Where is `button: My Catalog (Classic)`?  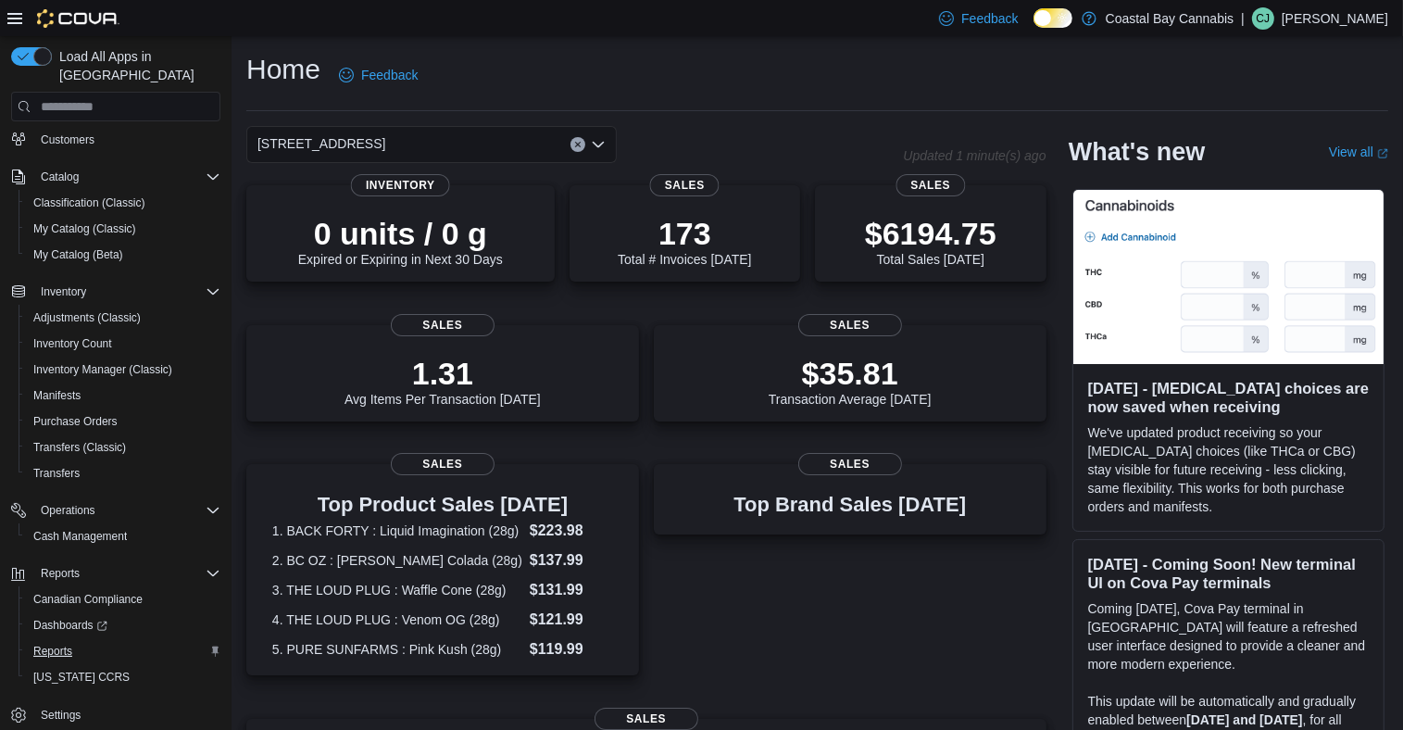 button: My Catalog (Classic) is located at coordinates (123, 229).